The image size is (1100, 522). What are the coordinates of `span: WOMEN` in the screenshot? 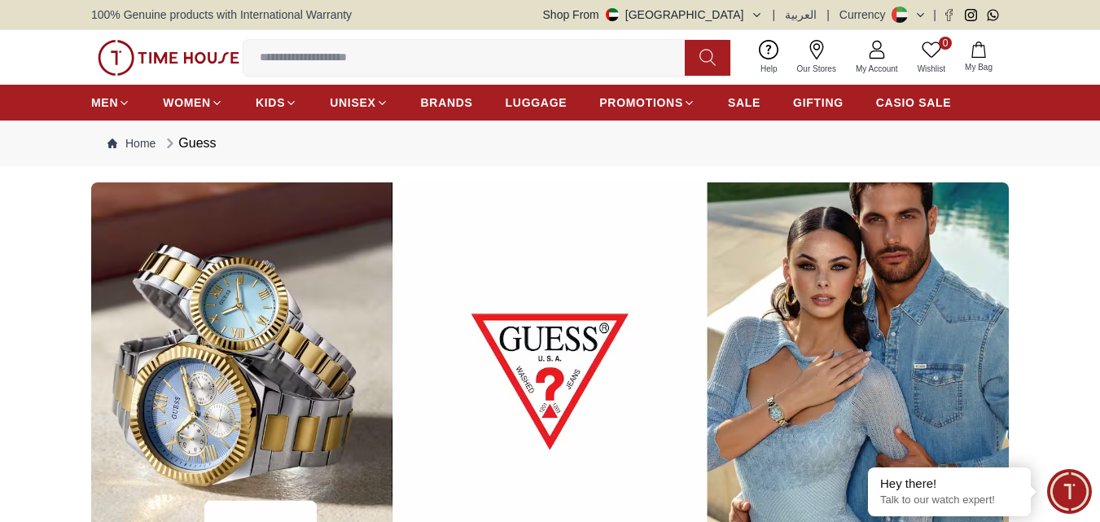 It's located at (186, 103).